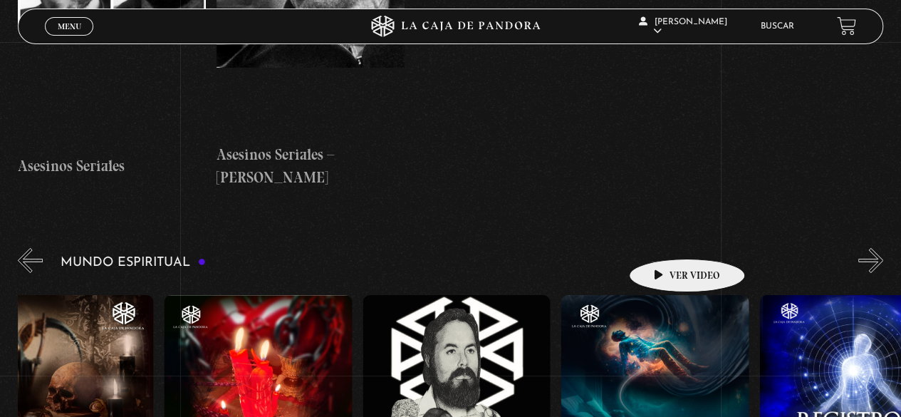  I want to click on button: Next, so click(871, 260).